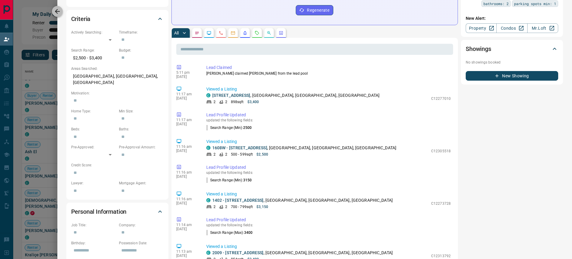 This screenshot has height=259, width=572. What do you see at coordinates (512, 49) in the screenshot?
I see `div: Showings` at bounding box center [512, 49].